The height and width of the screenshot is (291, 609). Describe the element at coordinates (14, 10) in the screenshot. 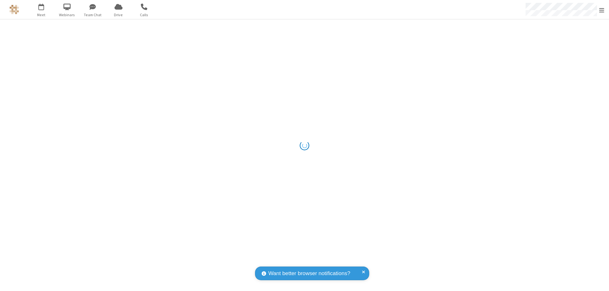

I see `img: QA Selenium DO NOT DELETE OR CHANGE` at that location.